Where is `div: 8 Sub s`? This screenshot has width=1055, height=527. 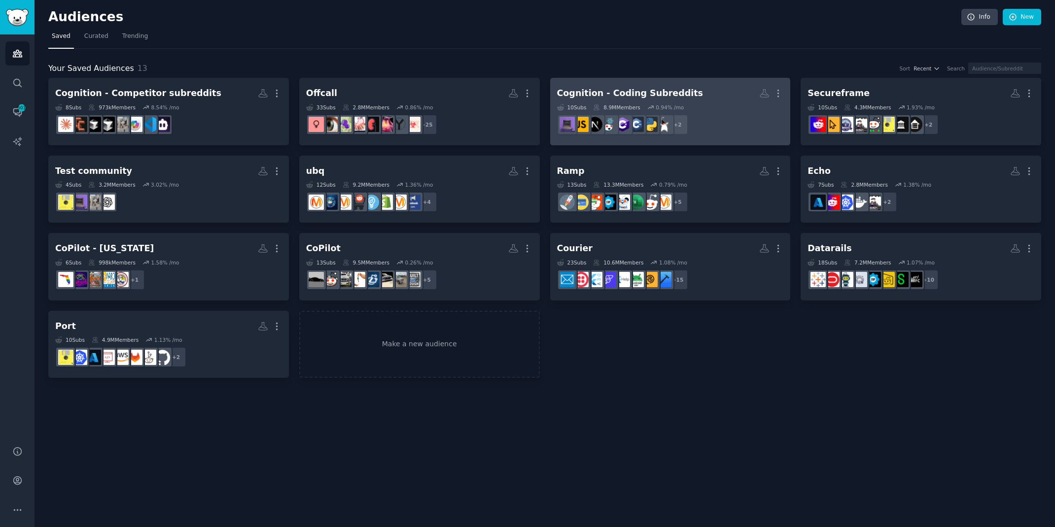
div: 8 Sub s is located at coordinates (68, 107).